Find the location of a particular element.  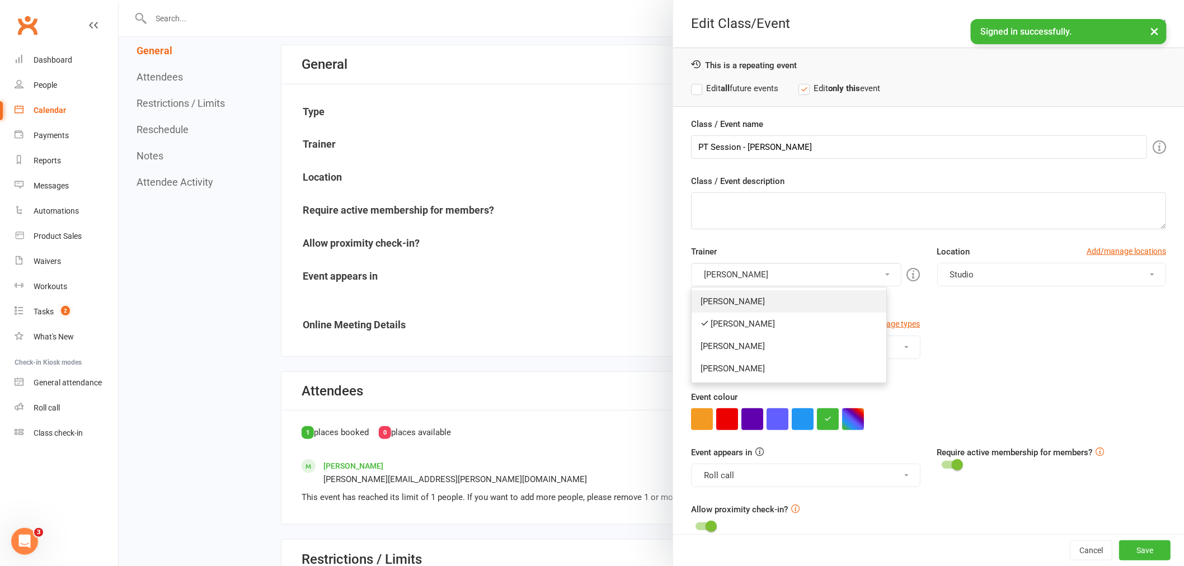

a: Workouts is located at coordinates (66, 286).